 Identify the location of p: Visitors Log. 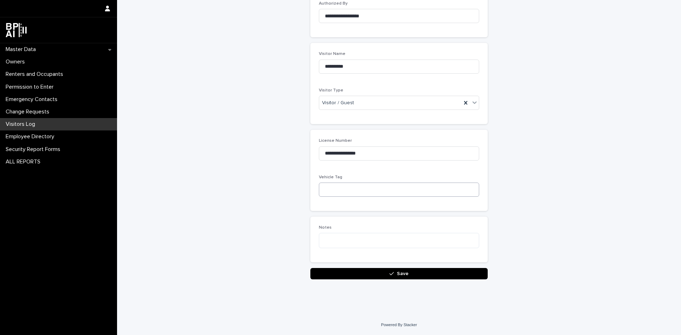
(22, 124).